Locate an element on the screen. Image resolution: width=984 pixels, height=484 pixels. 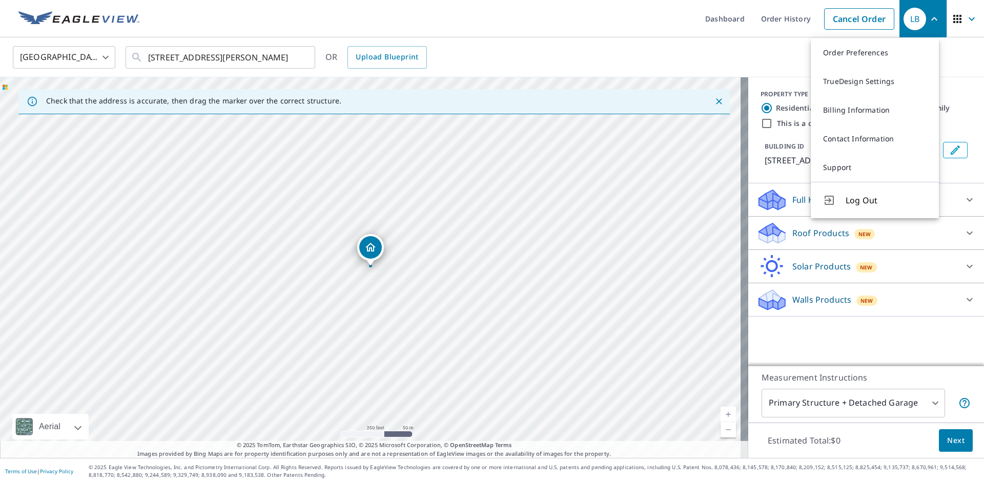
p: Estimated Total: $0 is located at coordinates (804, 441).